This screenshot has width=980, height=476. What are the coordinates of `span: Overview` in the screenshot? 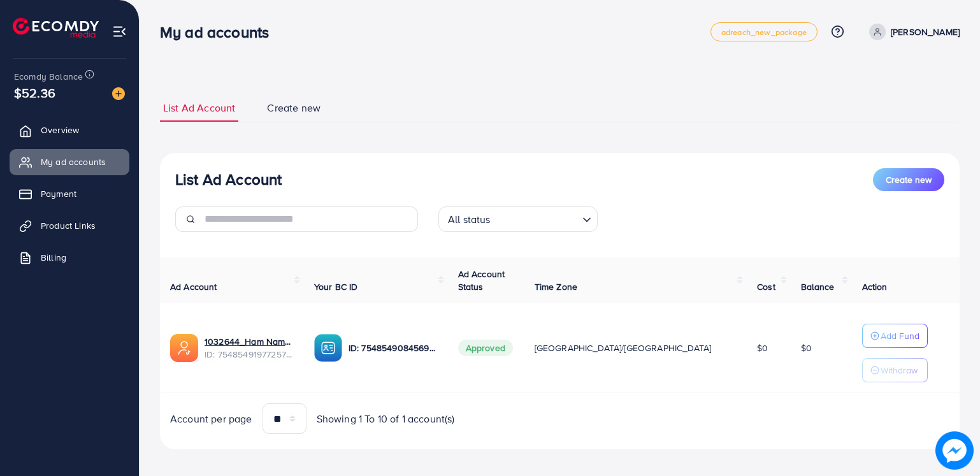 It's located at (60, 130).